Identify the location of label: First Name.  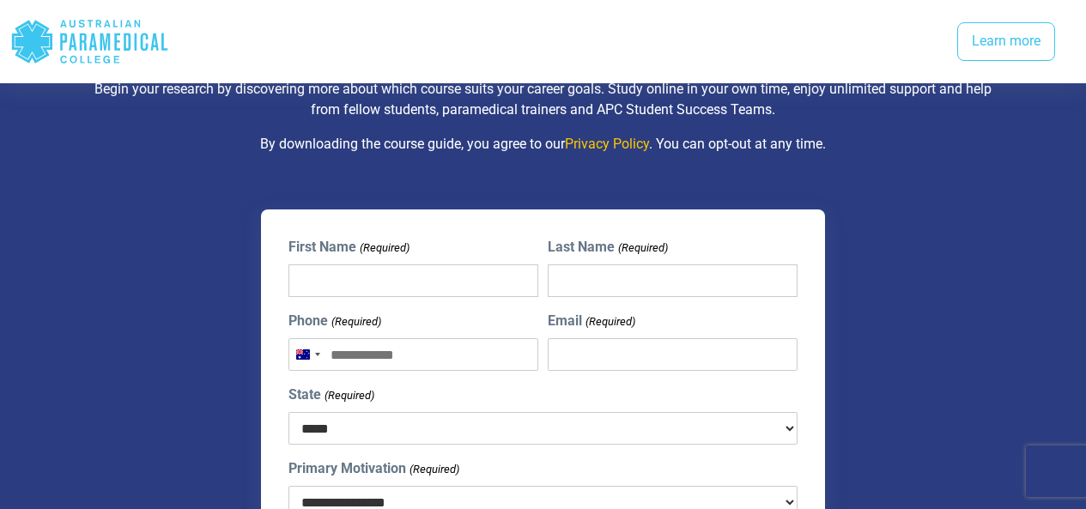
(349, 247).